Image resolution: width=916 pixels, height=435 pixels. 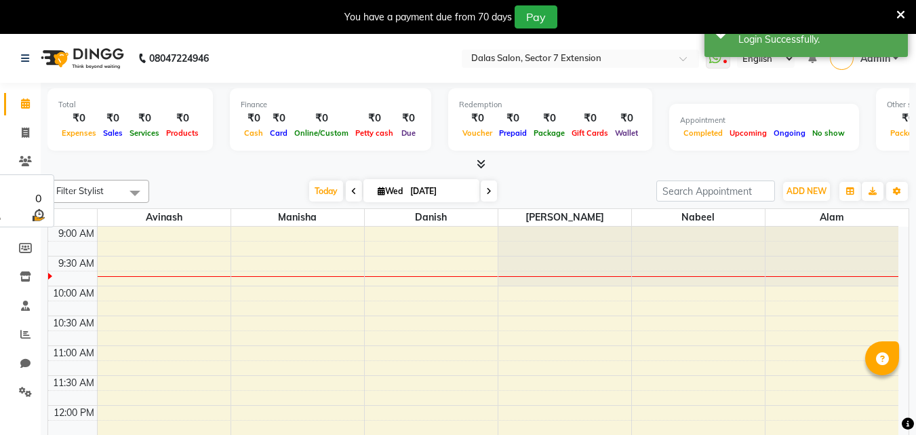 What do you see at coordinates (73, 353) in the screenshot?
I see `div: 11:00 AM` at bounding box center [73, 353].